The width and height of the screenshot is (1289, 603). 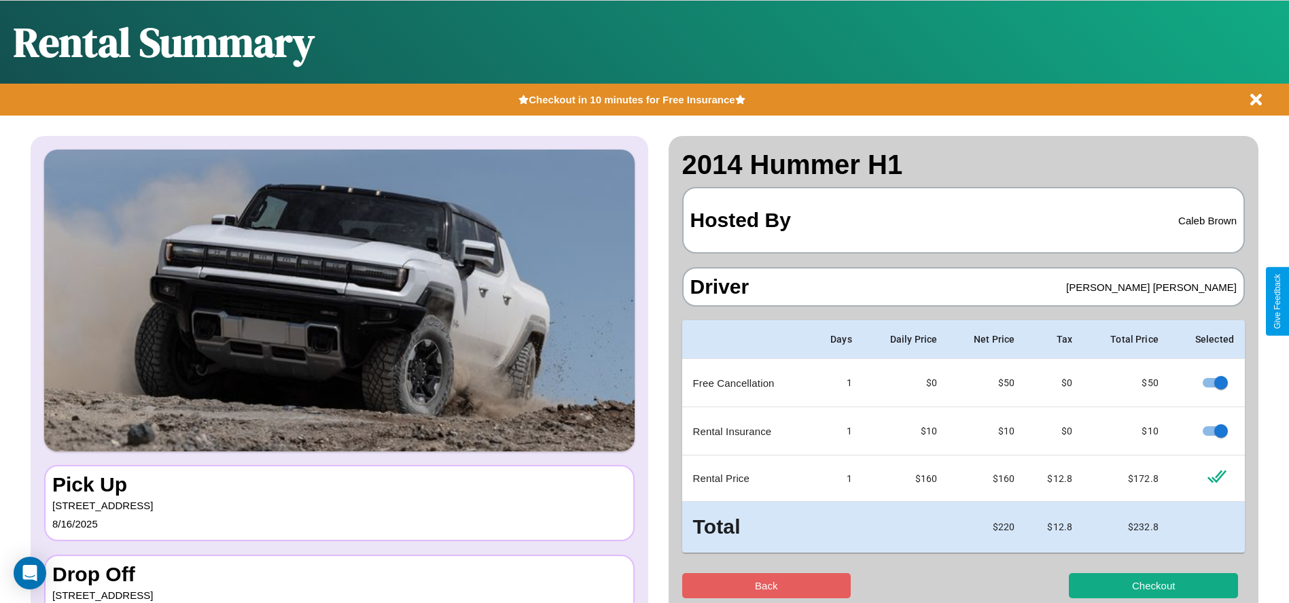 What do you see at coordinates (339, 574) in the screenshot?
I see `h3: Drop Off` at bounding box center [339, 574].